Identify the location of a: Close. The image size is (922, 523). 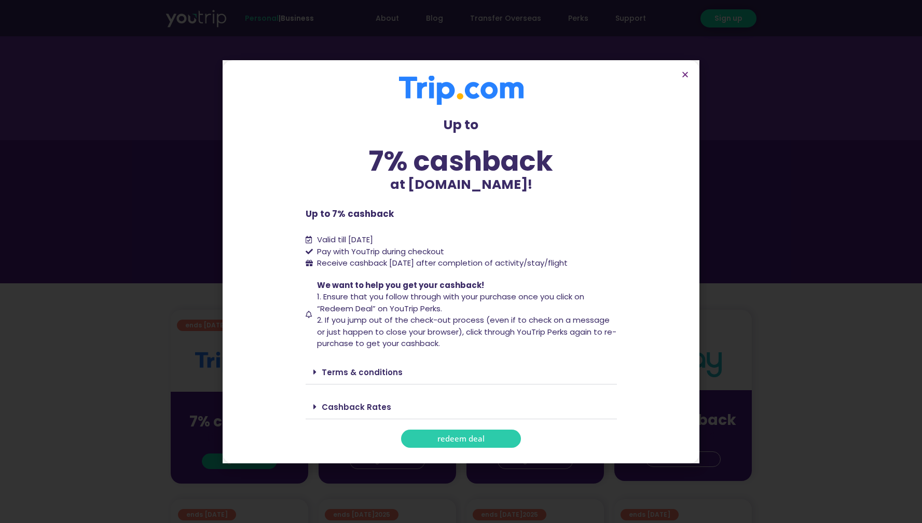
(685, 74).